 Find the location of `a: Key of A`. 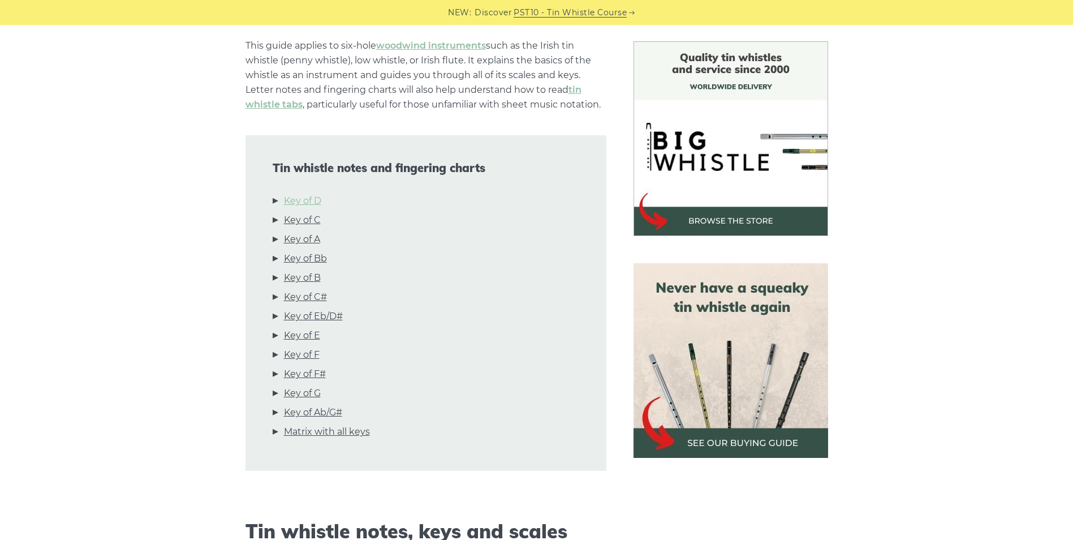

a: Key of A is located at coordinates (302, 239).